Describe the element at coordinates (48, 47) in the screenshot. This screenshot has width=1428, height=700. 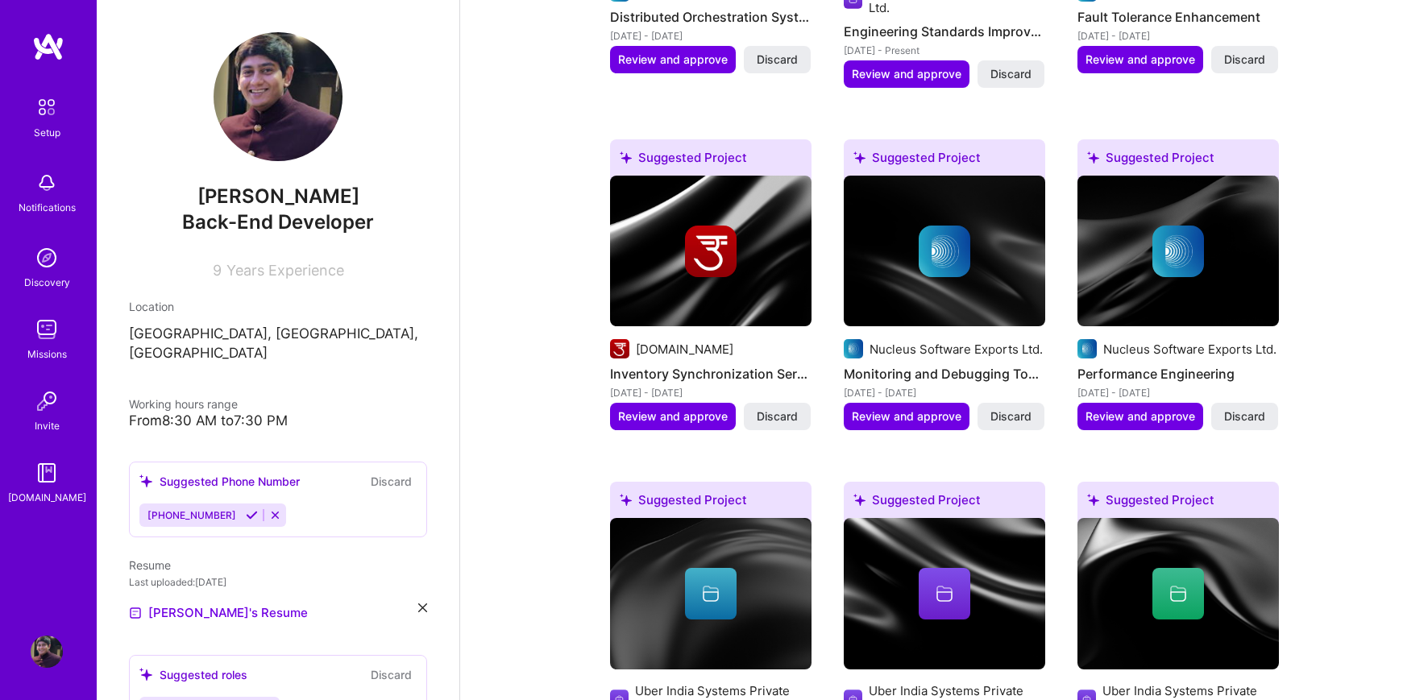
I see `img: logo` at that location.